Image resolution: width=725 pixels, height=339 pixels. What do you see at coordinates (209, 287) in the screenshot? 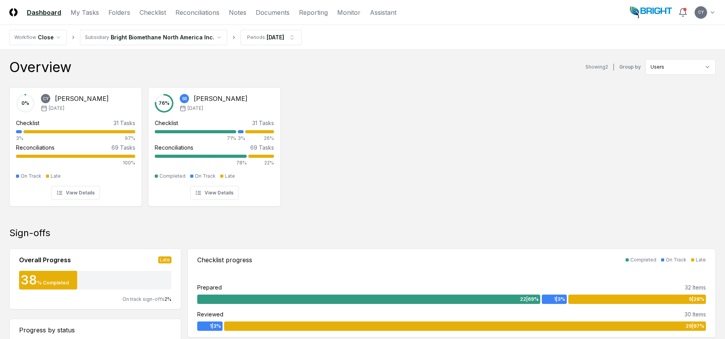
I see `div: Prepared` at bounding box center [209, 287].